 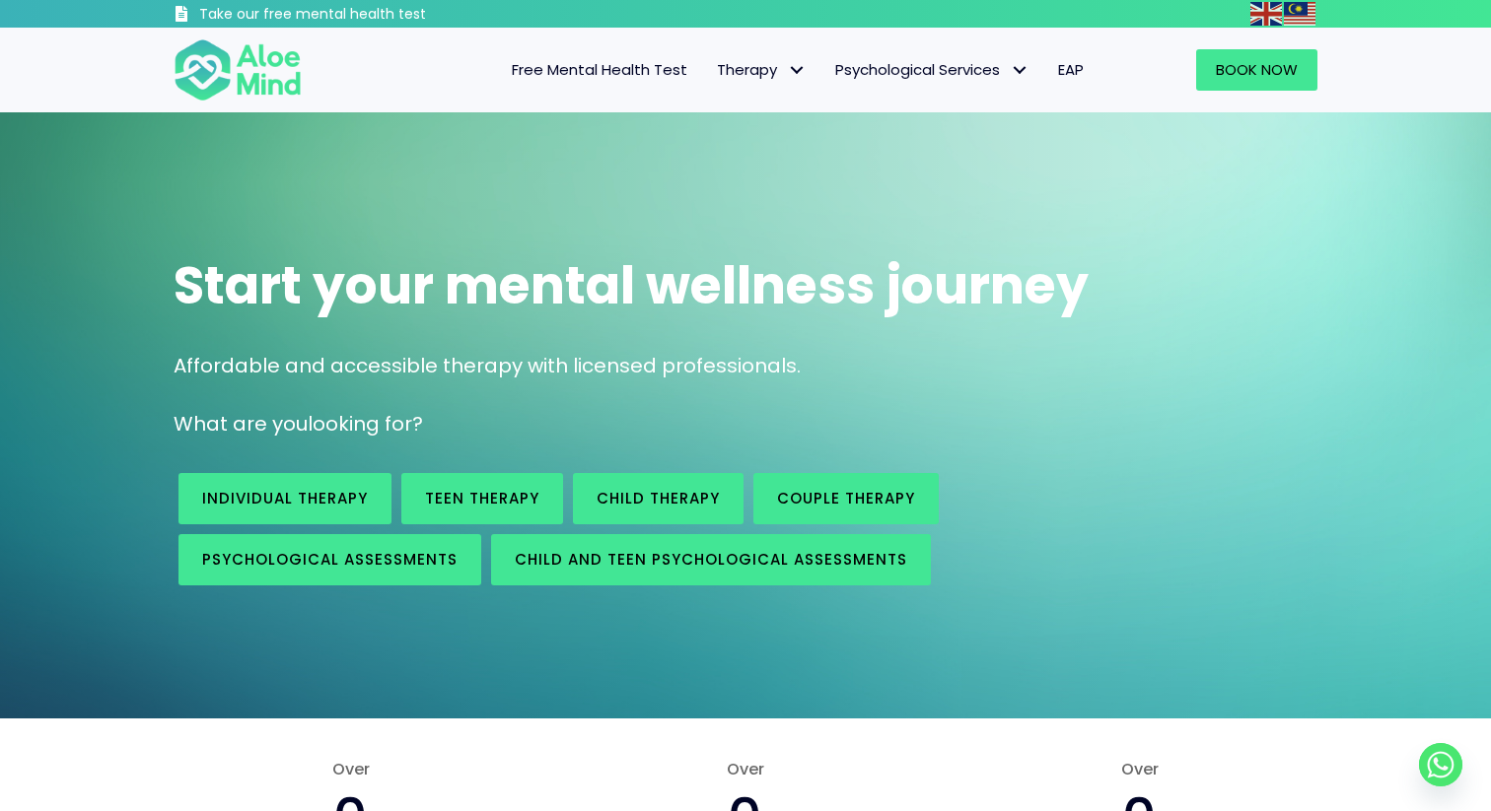 What do you see at coordinates (1440, 765) in the screenshot?
I see `a: Whatsapp` at bounding box center [1440, 765].